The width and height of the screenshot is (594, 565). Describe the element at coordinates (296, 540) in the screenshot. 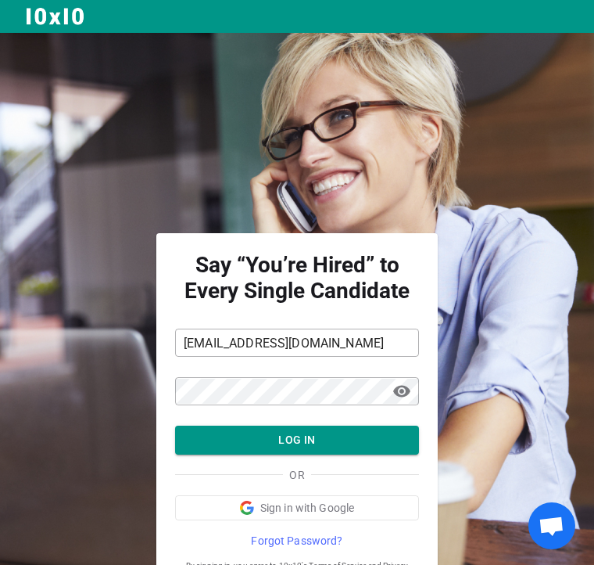

I see `span: Forgot Password?` at that location.